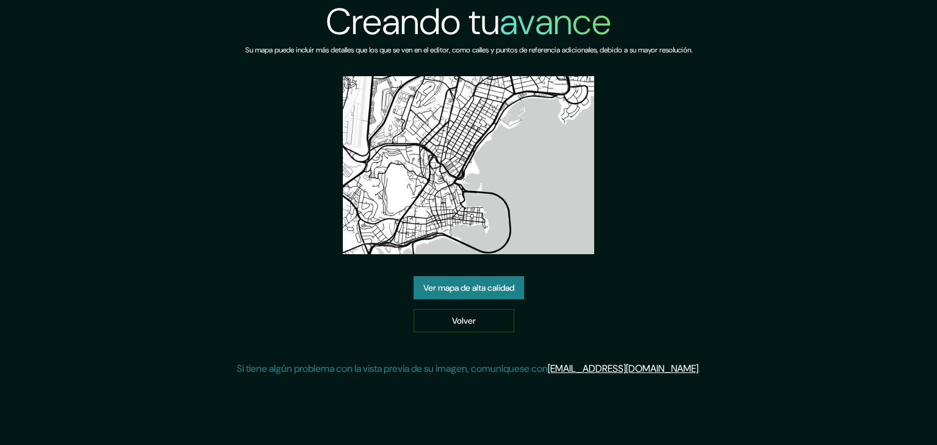 The image size is (937, 445). What do you see at coordinates (469, 50) in the screenshot?
I see `font: Su mapa puede incluir más detalles que los que se ven en el editor, como calles y puntos de refer...` at bounding box center [469, 50].